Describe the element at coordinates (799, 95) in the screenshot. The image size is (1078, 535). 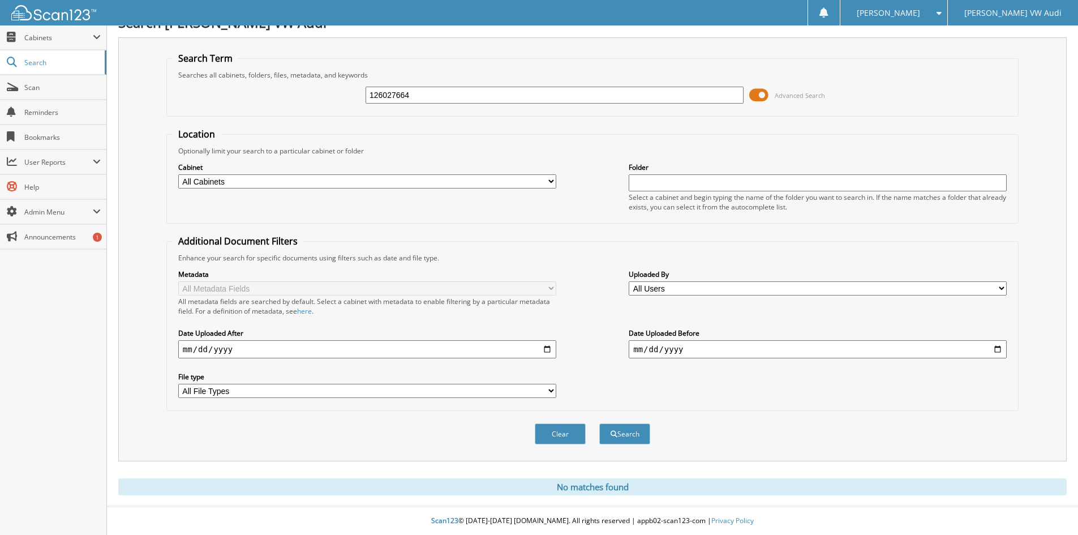
I see `span: Advanced Search` at that location.